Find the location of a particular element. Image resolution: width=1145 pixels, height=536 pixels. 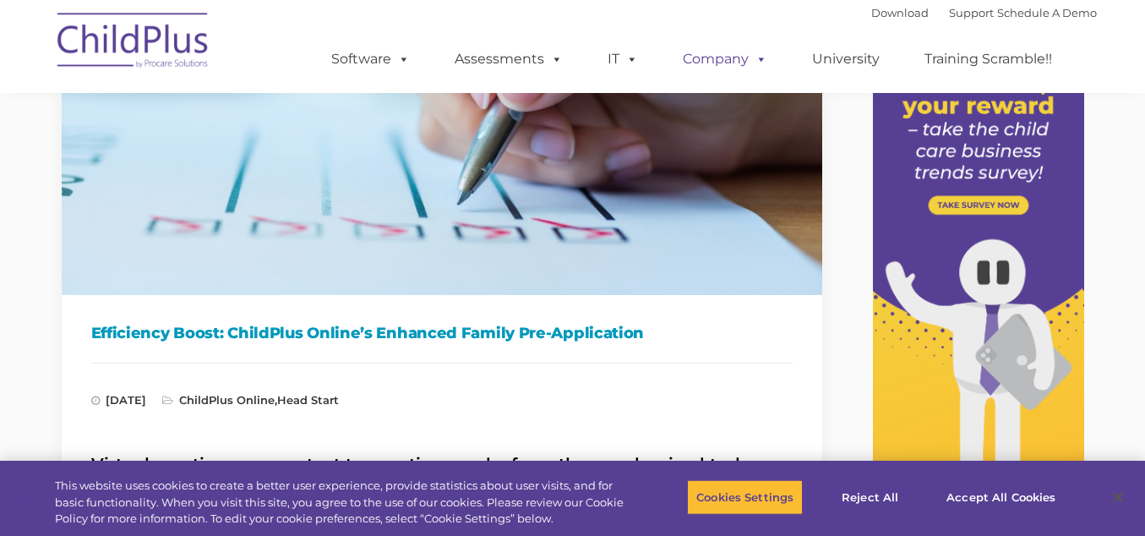

a: Training Scramble!! is located at coordinates (988, 59).